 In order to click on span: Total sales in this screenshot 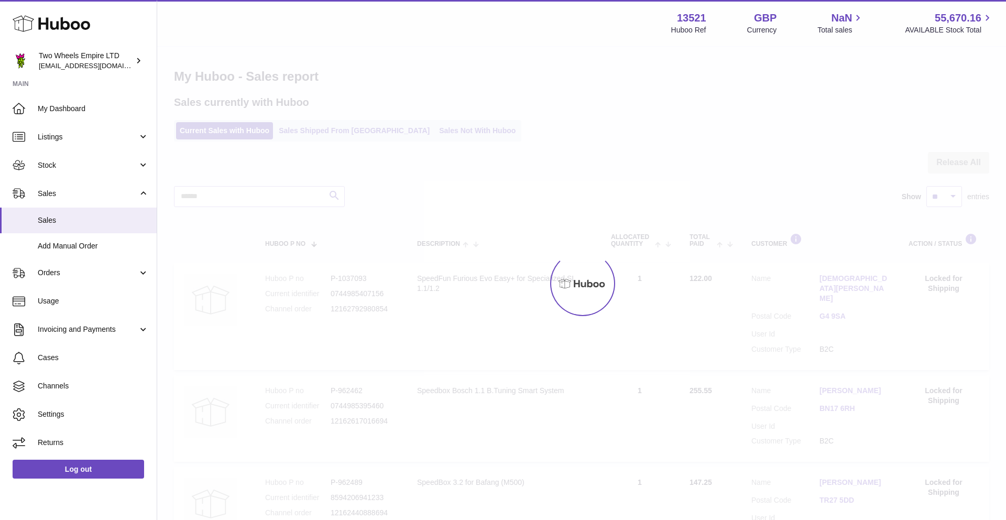, I will do `click(840, 30)`.